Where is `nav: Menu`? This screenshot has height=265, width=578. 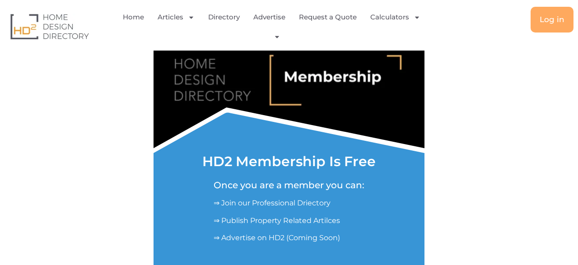
nav: Menu is located at coordinates (275, 26).